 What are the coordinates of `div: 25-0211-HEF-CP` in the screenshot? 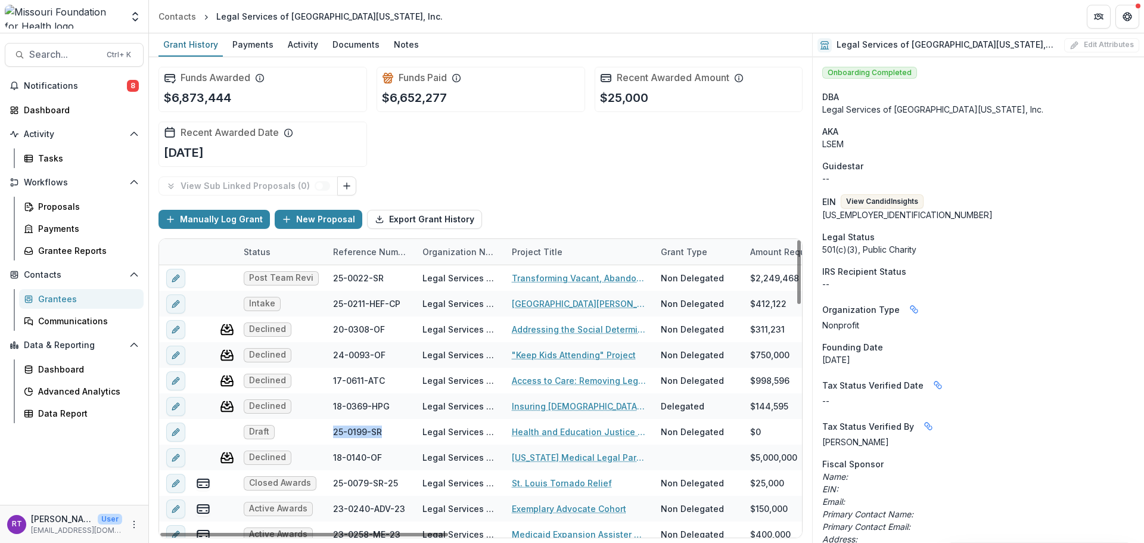 It's located at (366, 303).